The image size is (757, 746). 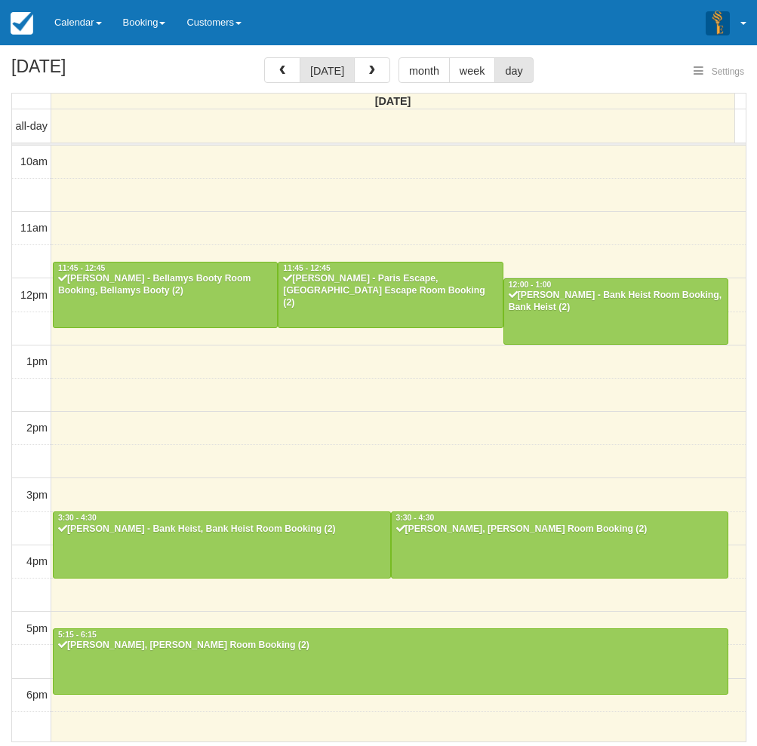 What do you see at coordinates (718, 72) in the screenshot?
I see `button: Settings` at bounding box center [718, 72].